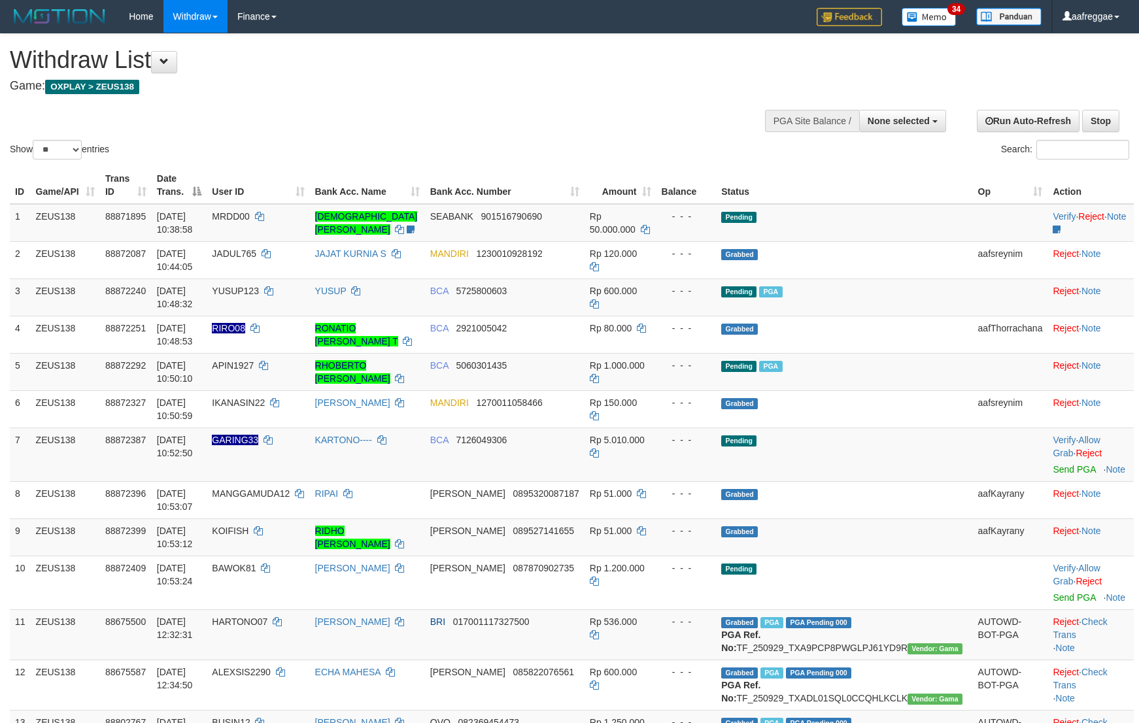  Describe the element at coordinates (543, 672) in the screenshot. I see `span: Copy 085822076561 to clipboard` at that location.